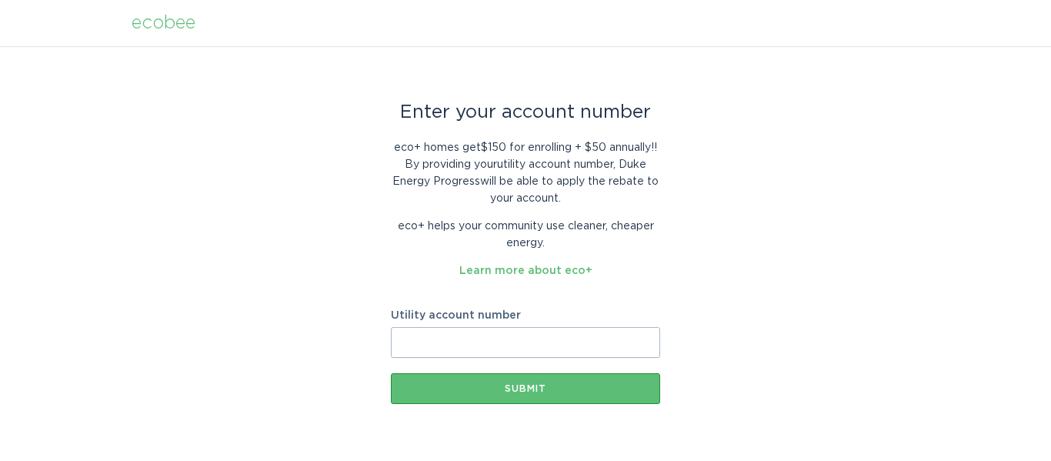 This screenshot has width=1051, height=461. What do you see at coordinates (526, 316) in the screenshot?
I see `label: Utility account number` at bounding box center [526, 316].